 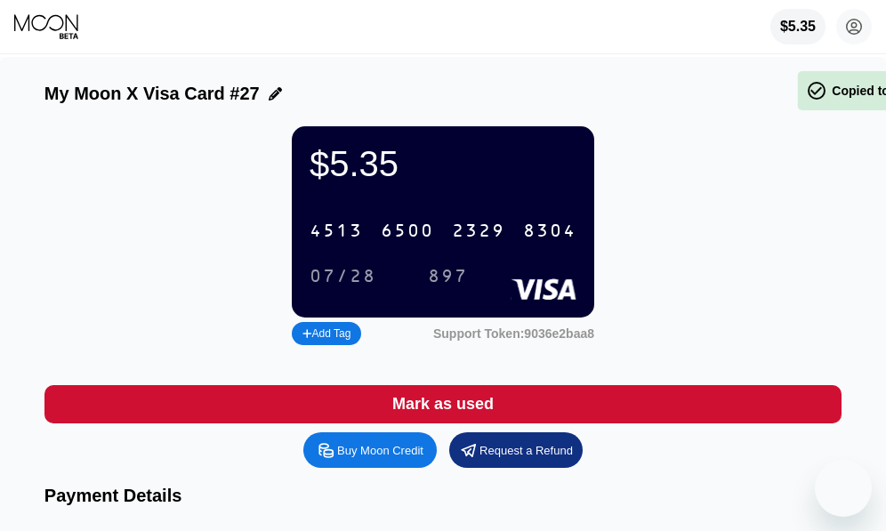 What do you see at coordinates (513, 334) in the screenshot?
I see `div: Support Token:9036e2baa8` at bounding box center [513, 334].